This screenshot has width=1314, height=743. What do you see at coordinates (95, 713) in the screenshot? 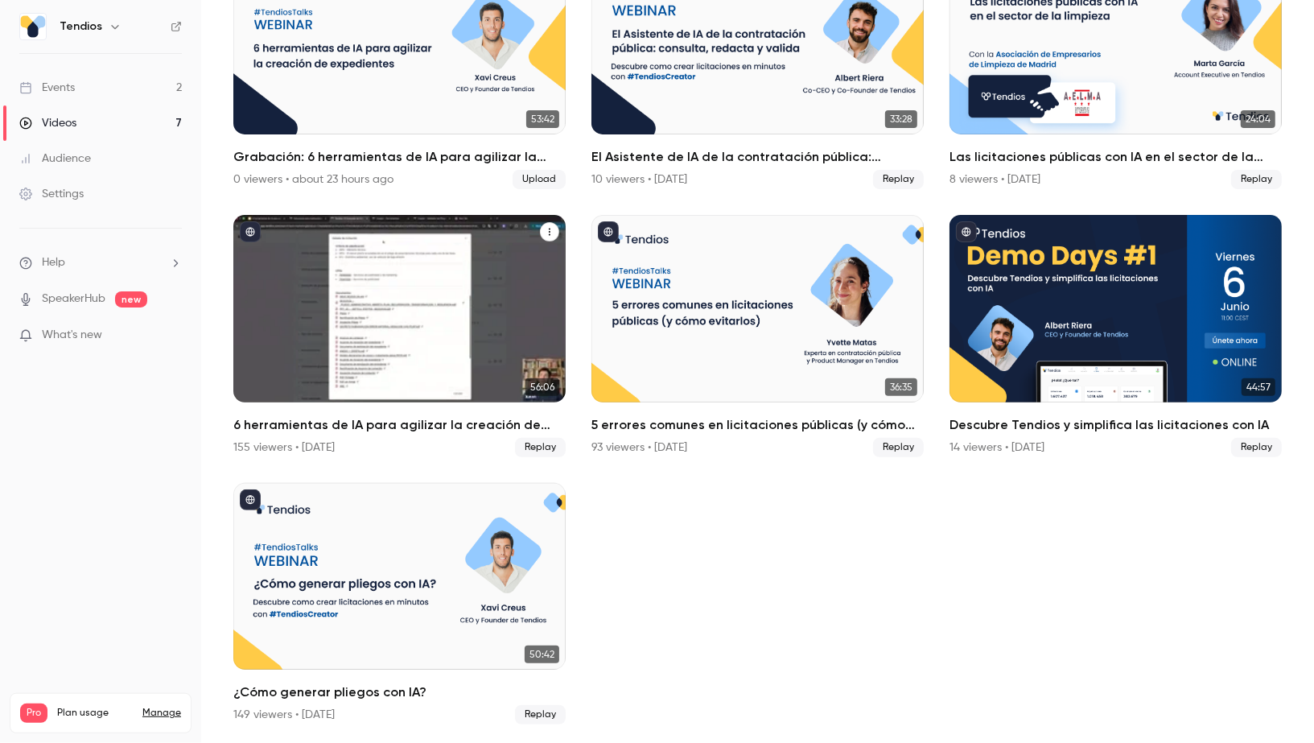
I see `span: Plan usage` at bounding box center [95, 713].